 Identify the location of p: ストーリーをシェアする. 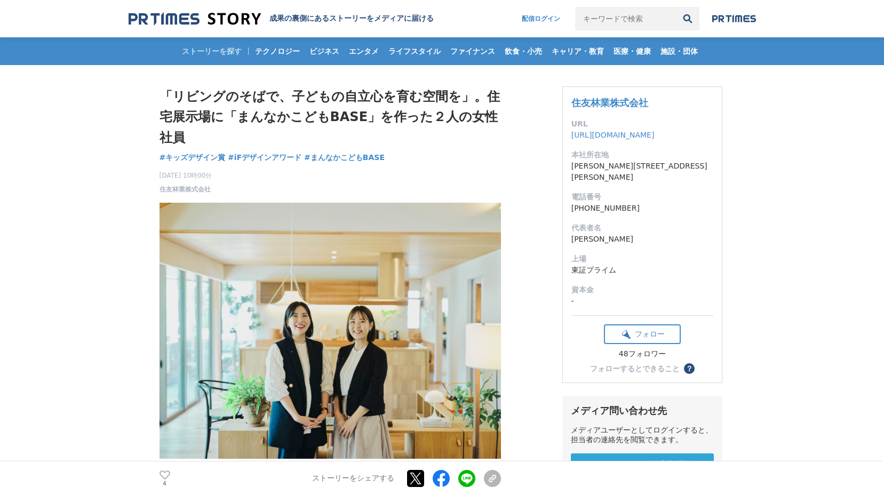
(353, 479).